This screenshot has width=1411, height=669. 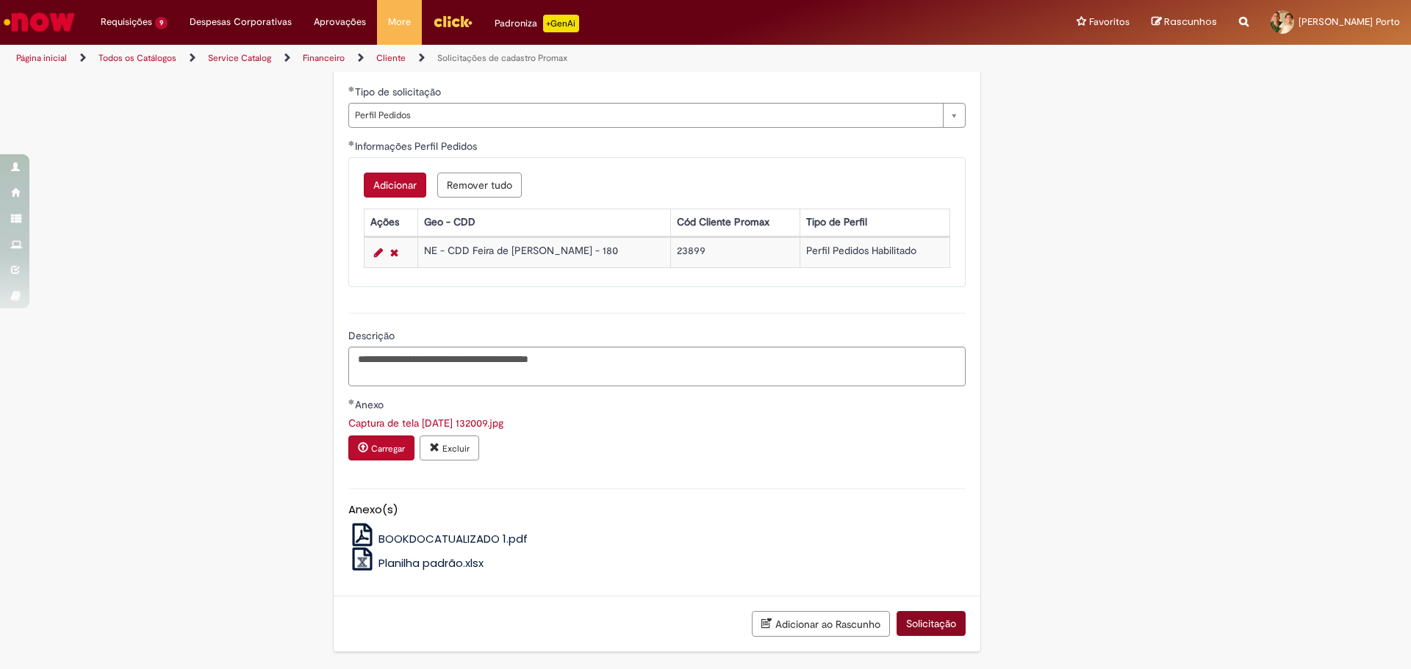 I want to click on span: BOOKDOCATUALIZADO 1.pdf, so click(x=453, y=539).